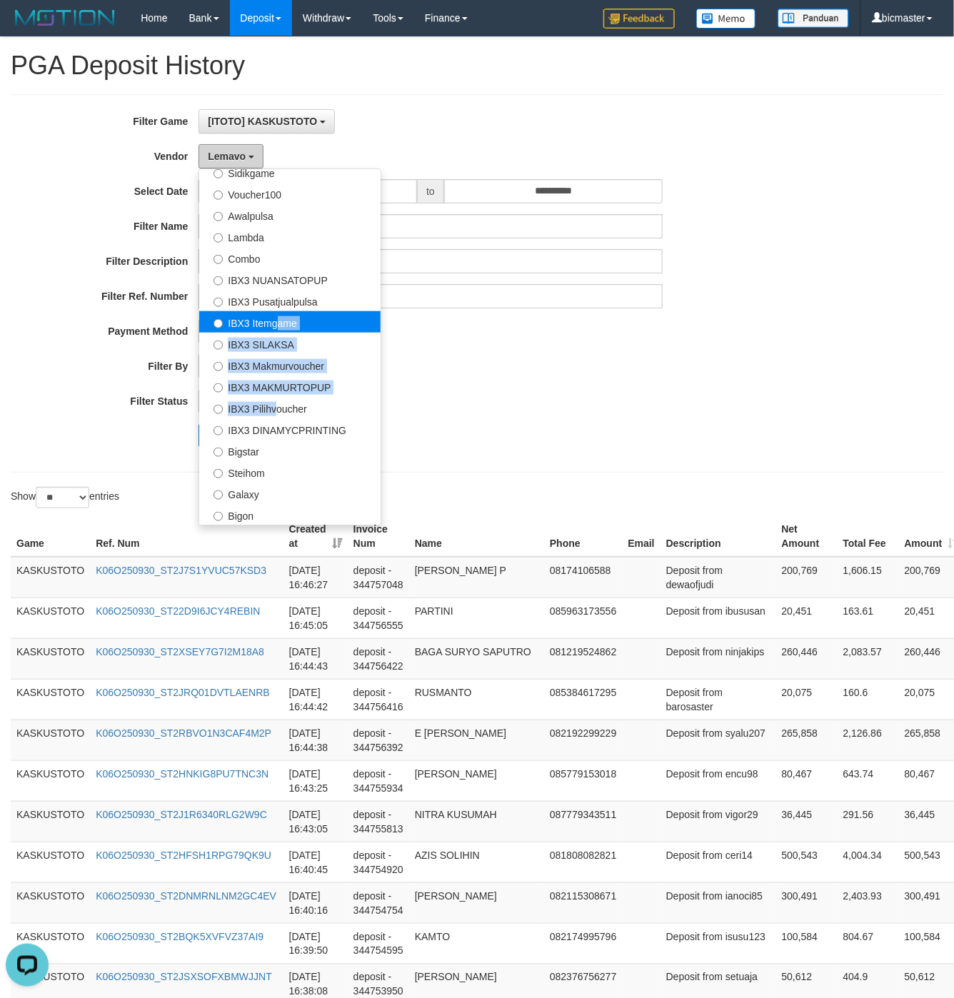 The image size is (954, 998). What do you see at coordinates (718, 943) in the screenshot?
I see `td: Deposit from isusu123` at bounding box center [718, 943].